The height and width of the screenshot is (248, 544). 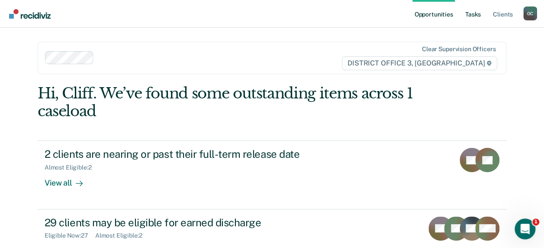 What do you see at coordinates (459, 49) in the screenshot?
I see `div: Clear supervision officers` at bounding box center [459, 49].